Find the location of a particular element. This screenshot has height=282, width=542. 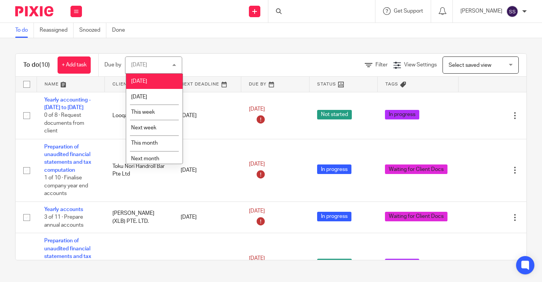

span: 3 of 11 · Prepare annual accounts is located at coordinates (64, 221).